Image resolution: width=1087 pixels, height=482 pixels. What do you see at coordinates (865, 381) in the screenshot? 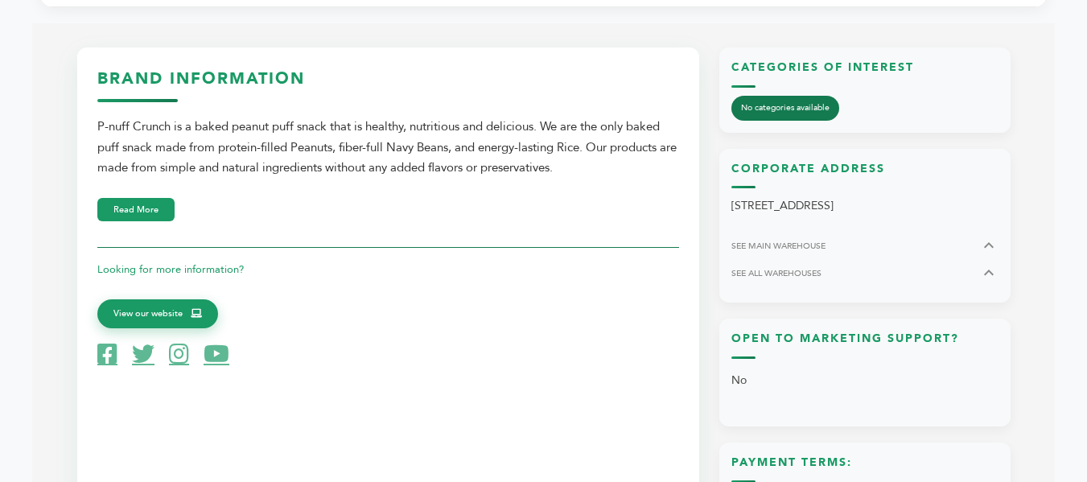
I see `p: No` at bounding box center [865, 381].